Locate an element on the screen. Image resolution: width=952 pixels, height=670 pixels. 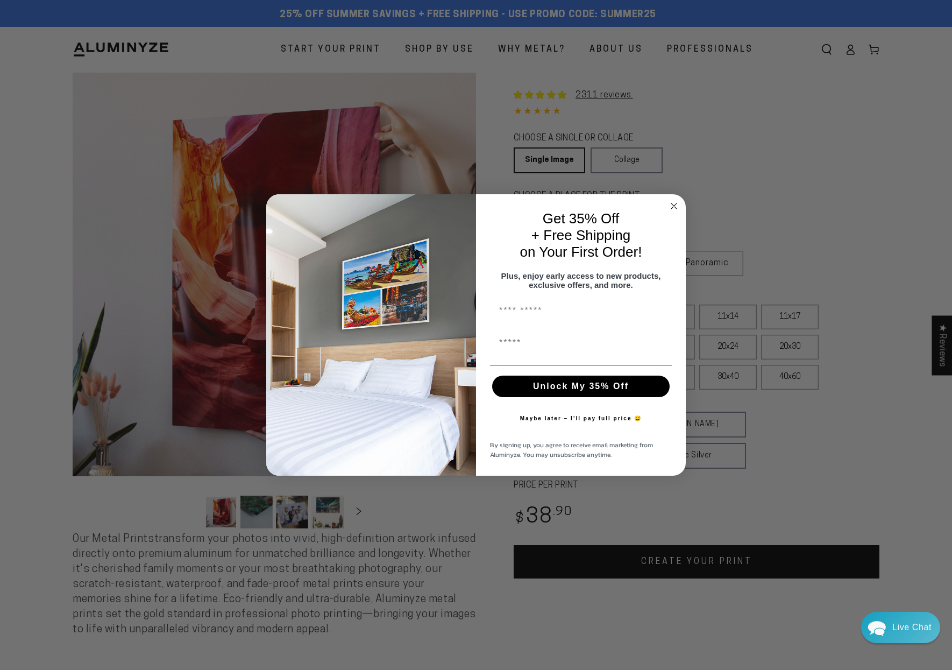
span: By signing up, you agree to receive email marketing from Aluminyze. You may unsubscribe anytime. is located at coordinates (571, 450).